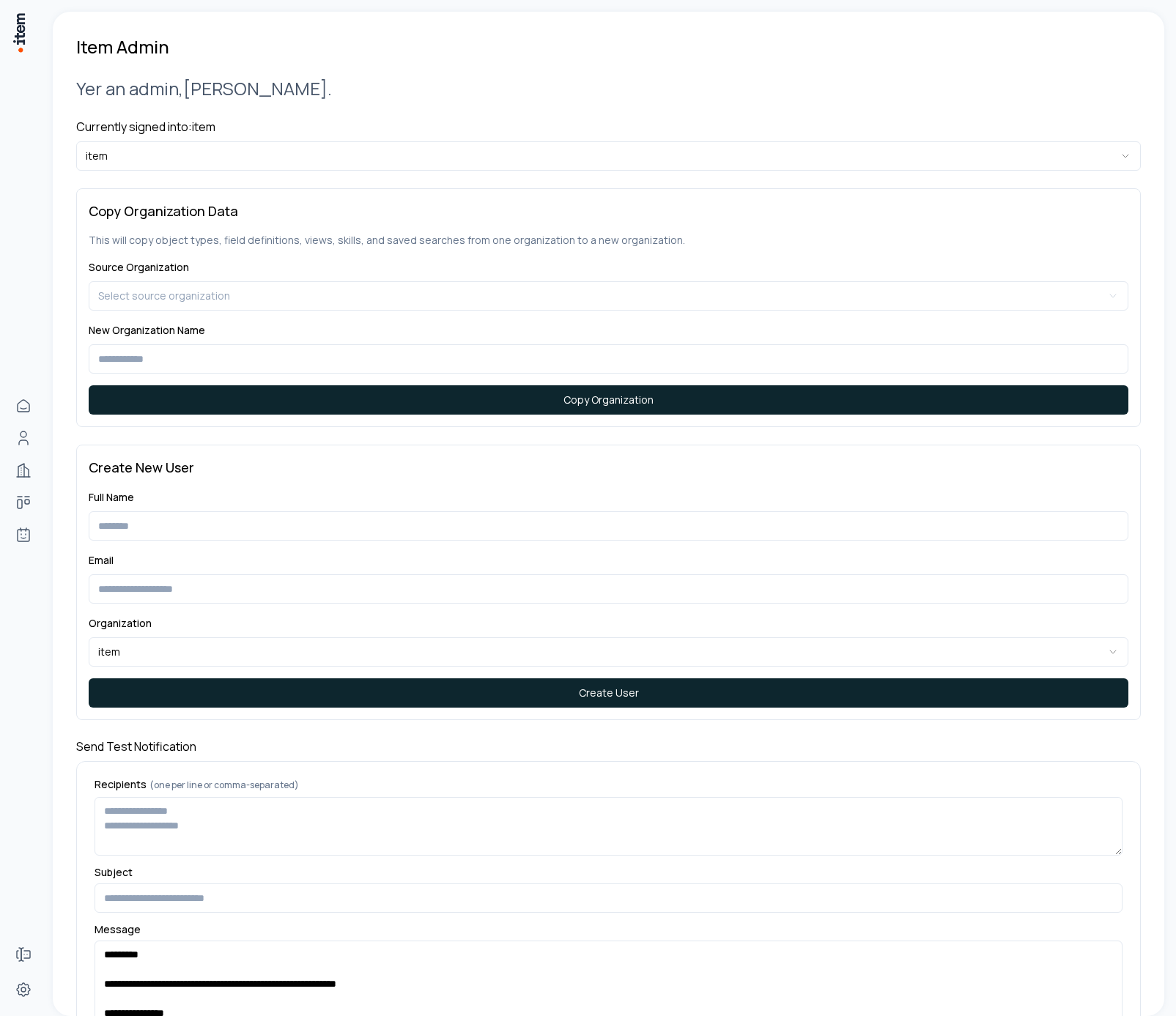 The width and height of the screenshot is (1176, 1016). Describe the element at coordinates (608, 241) in the screenshot. I see `p: This will copy object types, field definitions, views, skills, and saved searches from one organi...` at that location.